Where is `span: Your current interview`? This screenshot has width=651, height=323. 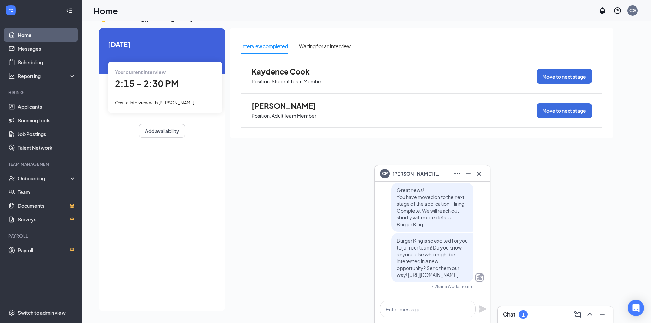 span: Your current interview is located at coordinates (140, 72).